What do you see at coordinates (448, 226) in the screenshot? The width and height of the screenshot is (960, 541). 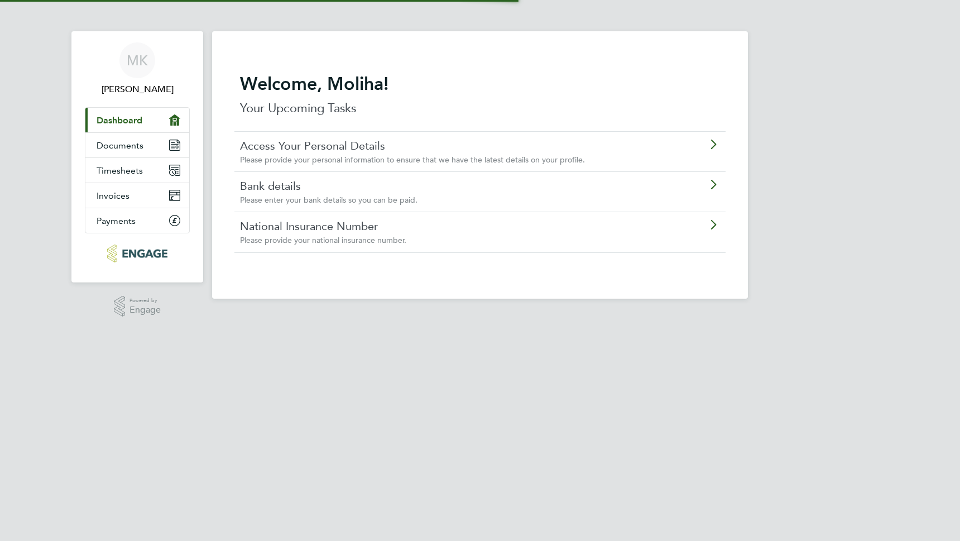 I see `a: National Insurance Number` at bounding box center [448, 226].